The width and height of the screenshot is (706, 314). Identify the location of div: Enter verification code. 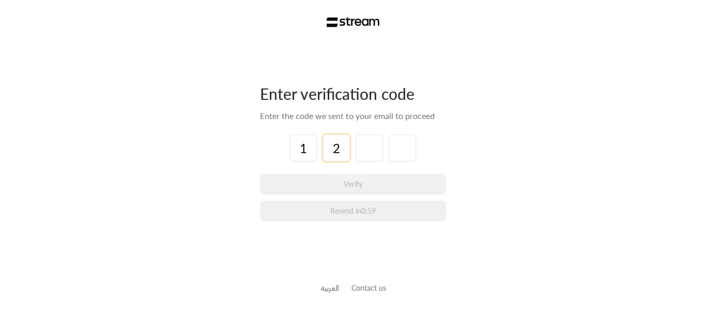
(353, 94).